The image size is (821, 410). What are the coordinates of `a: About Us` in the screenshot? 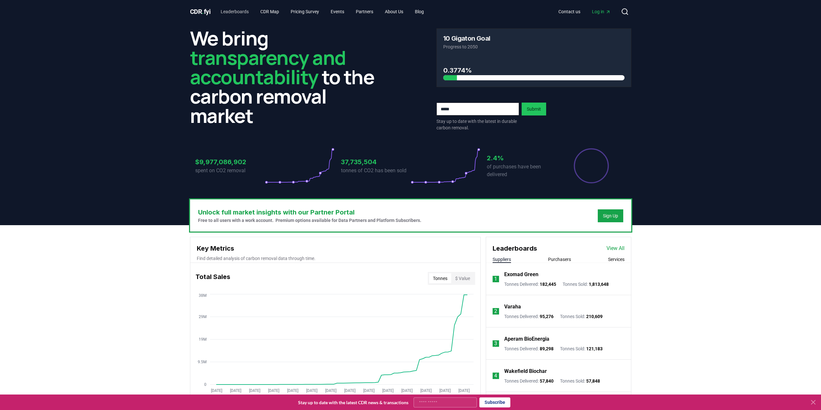 It's located at (394, 12).